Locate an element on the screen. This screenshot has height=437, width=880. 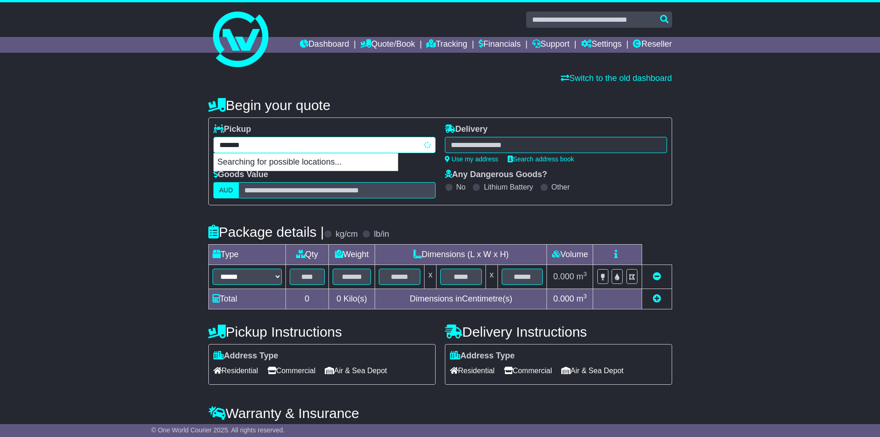
td: Dimensions in Centimetre(s) is located at coordinates (461, 299).